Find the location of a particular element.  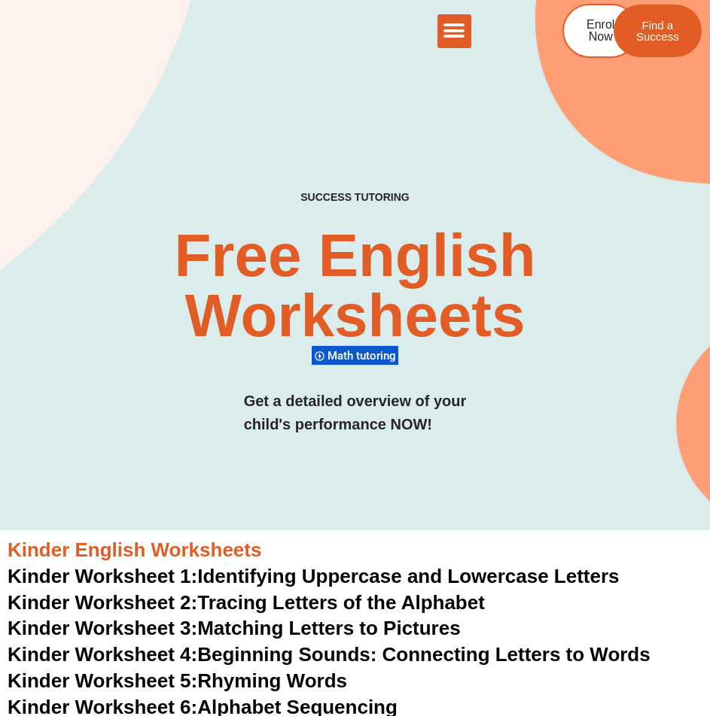

span: Kinder Worksheet 4: is located at coordinates (102, 655).